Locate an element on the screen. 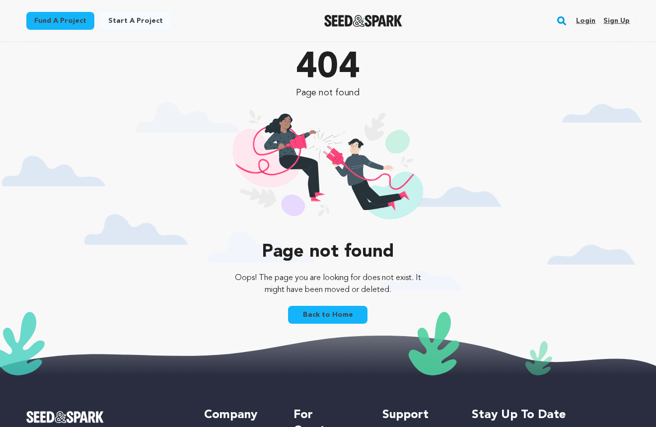  img: 404 illustration is located at coordinates (328, 171).